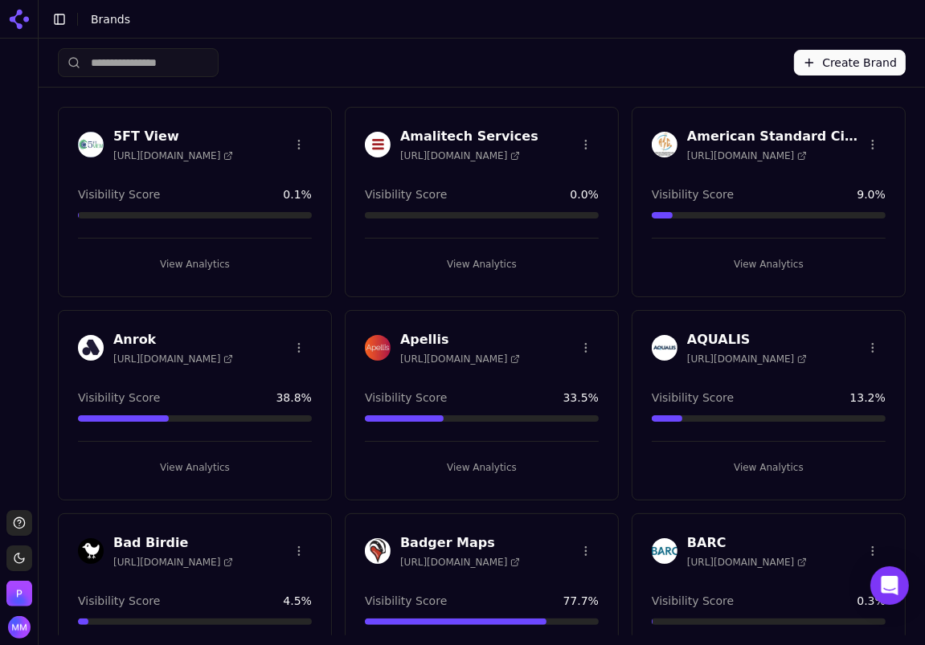  What do you see at coordinates (173, 340) in the screenshot?
I see `h3: Anrok` at bounding box center [173, 340].